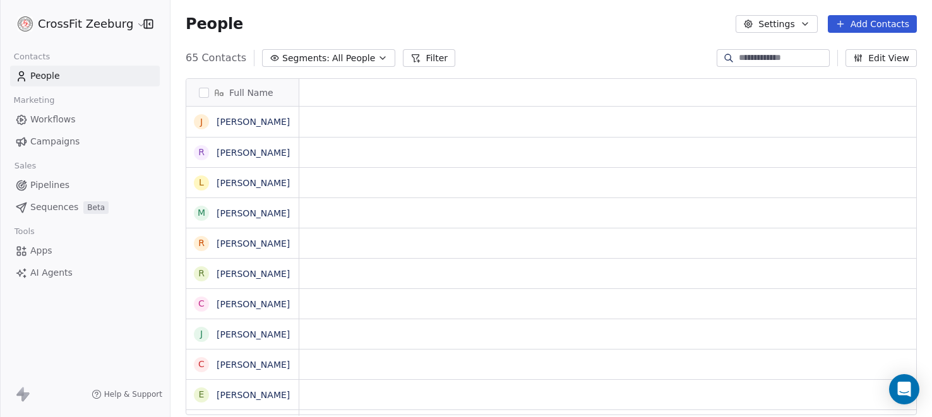 The image size is (932, 417). I want to click on a: Campaigns, so click(85, 141).